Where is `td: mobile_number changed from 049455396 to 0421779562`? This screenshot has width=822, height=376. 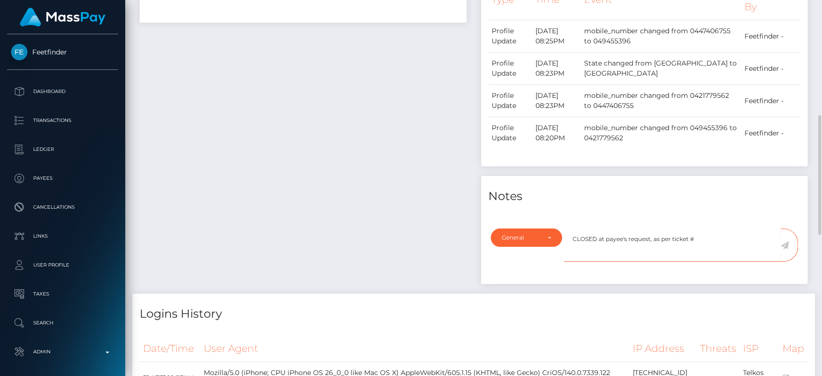 td: mobile_number changed from 049455396 to 0421779562 is located at coordinates (661, 133).